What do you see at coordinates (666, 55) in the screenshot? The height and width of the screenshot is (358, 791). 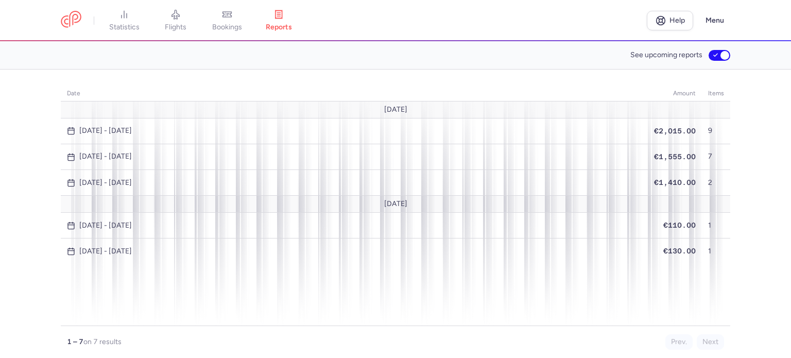 I see `span: See upcoming reports` at bounding box center [666, 55].